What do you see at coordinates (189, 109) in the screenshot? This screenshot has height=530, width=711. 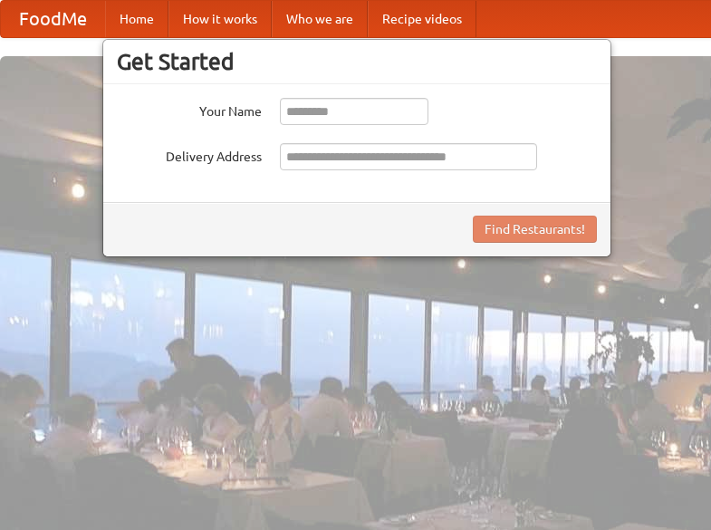 I see `label: Your Name` at bounding box center [189, 109].